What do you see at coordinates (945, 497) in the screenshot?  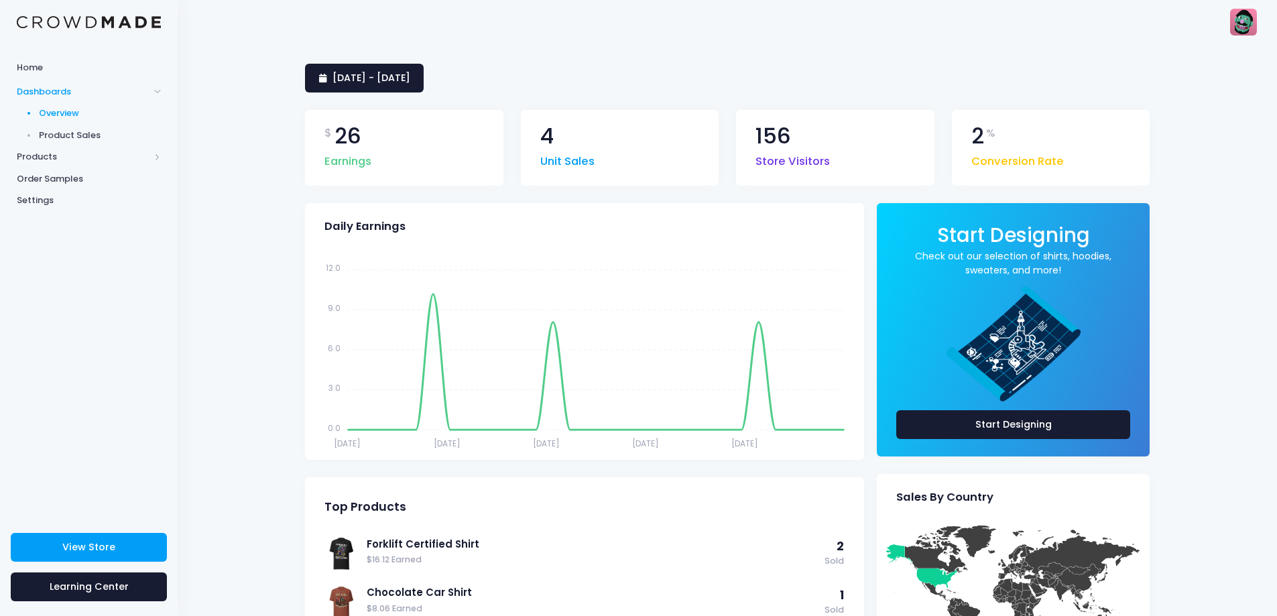 I see `span: Sales By Country` at bounding box center [945, 497].